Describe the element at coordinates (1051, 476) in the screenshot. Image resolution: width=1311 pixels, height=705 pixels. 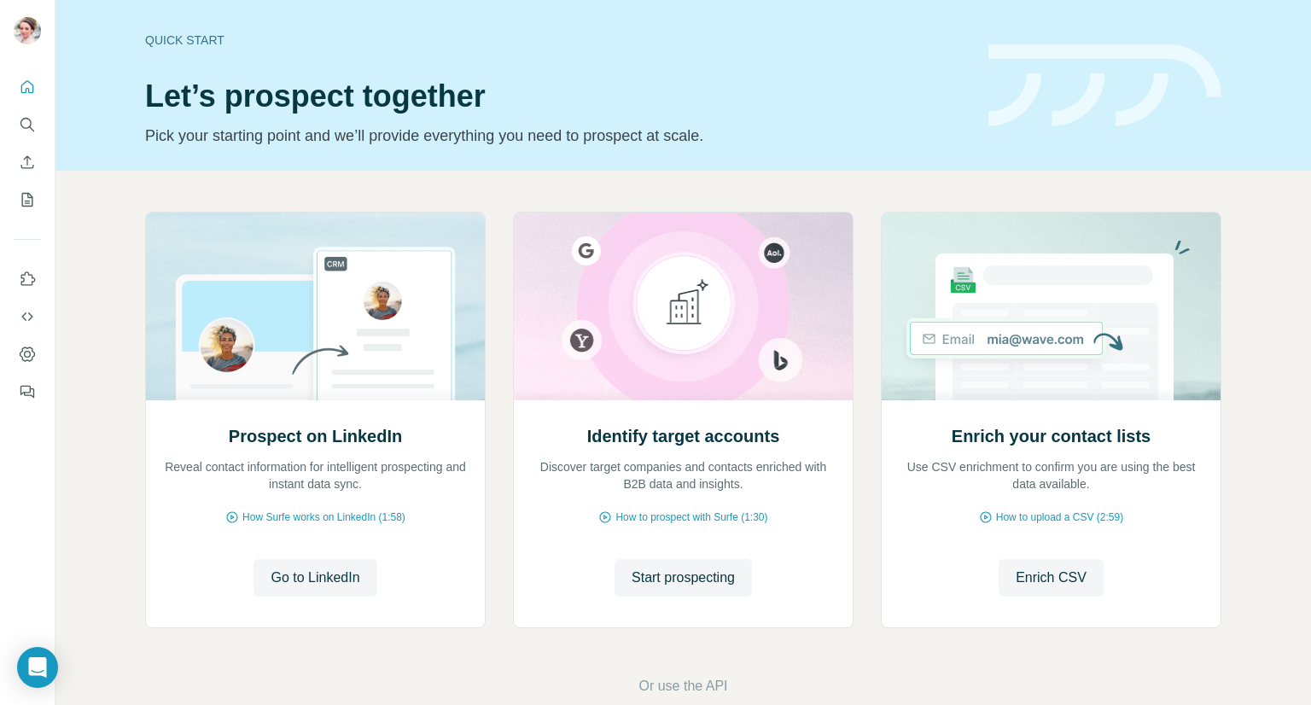
I see `p: Use CSV enrichment to confirm you are using the best data available.` at that location.